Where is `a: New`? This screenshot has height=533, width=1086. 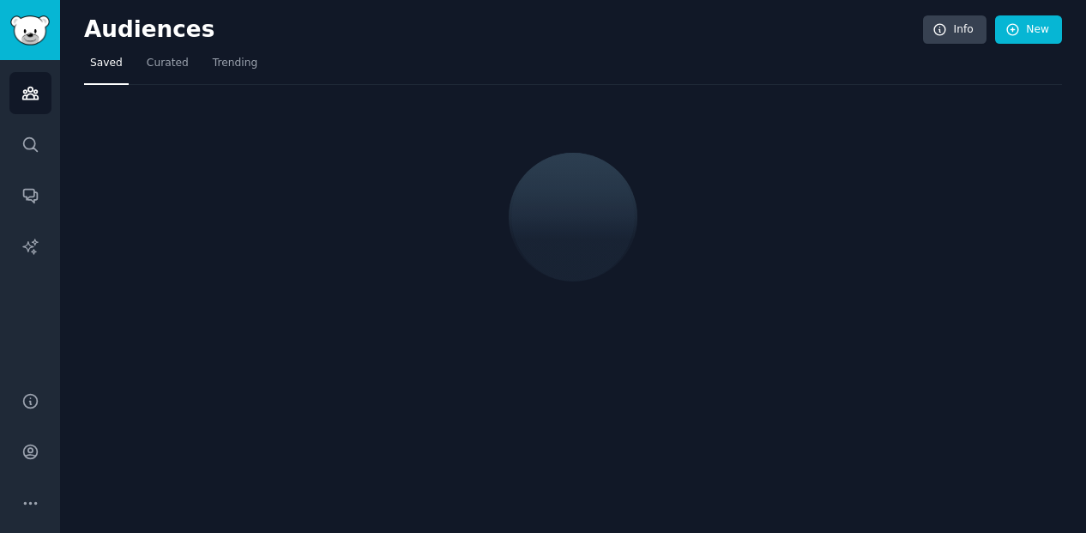 a: New is located at coordinates (1029, 30).